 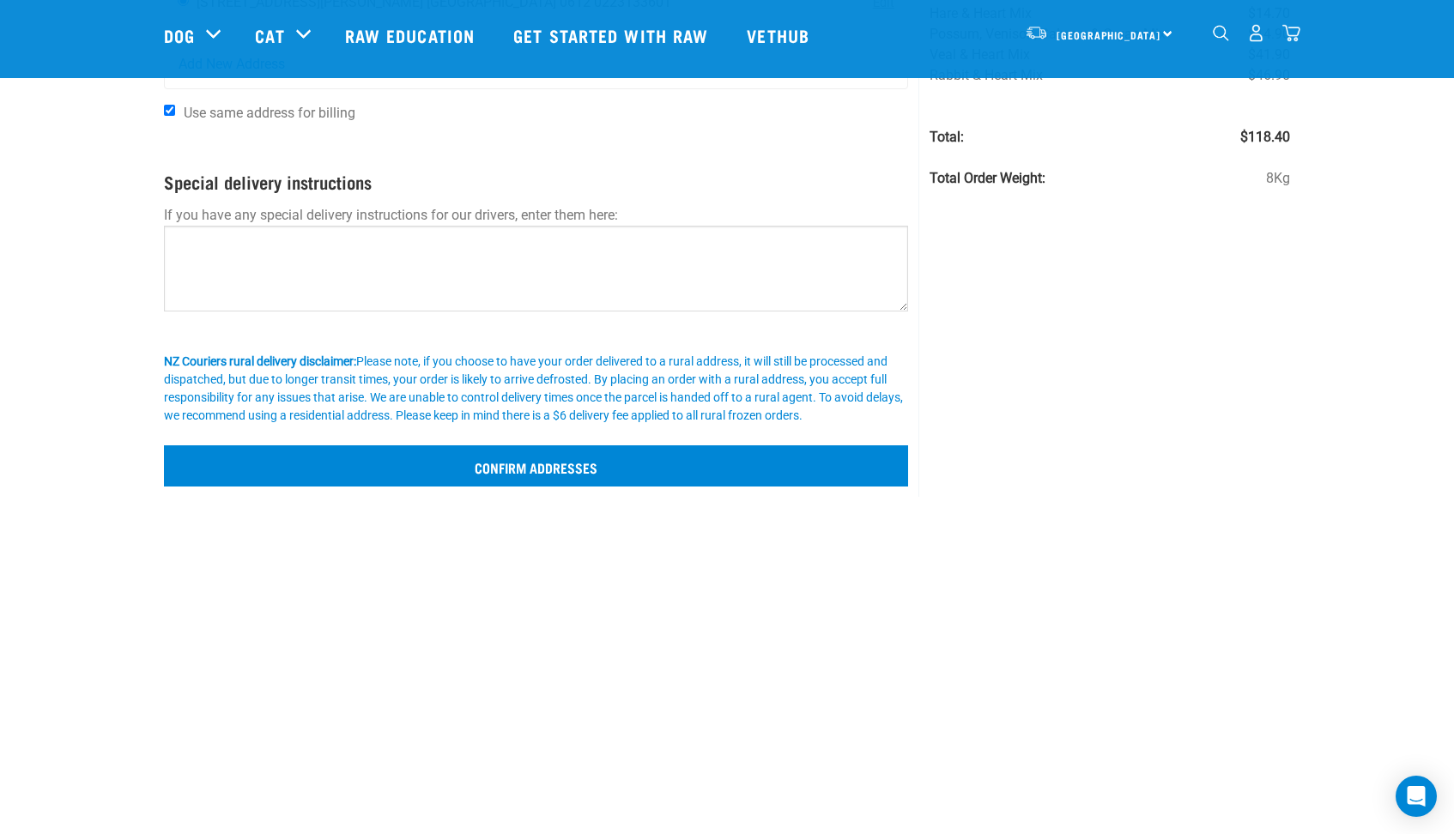 I want to click on input: Use same address for billing, so click(x=169, y=110).